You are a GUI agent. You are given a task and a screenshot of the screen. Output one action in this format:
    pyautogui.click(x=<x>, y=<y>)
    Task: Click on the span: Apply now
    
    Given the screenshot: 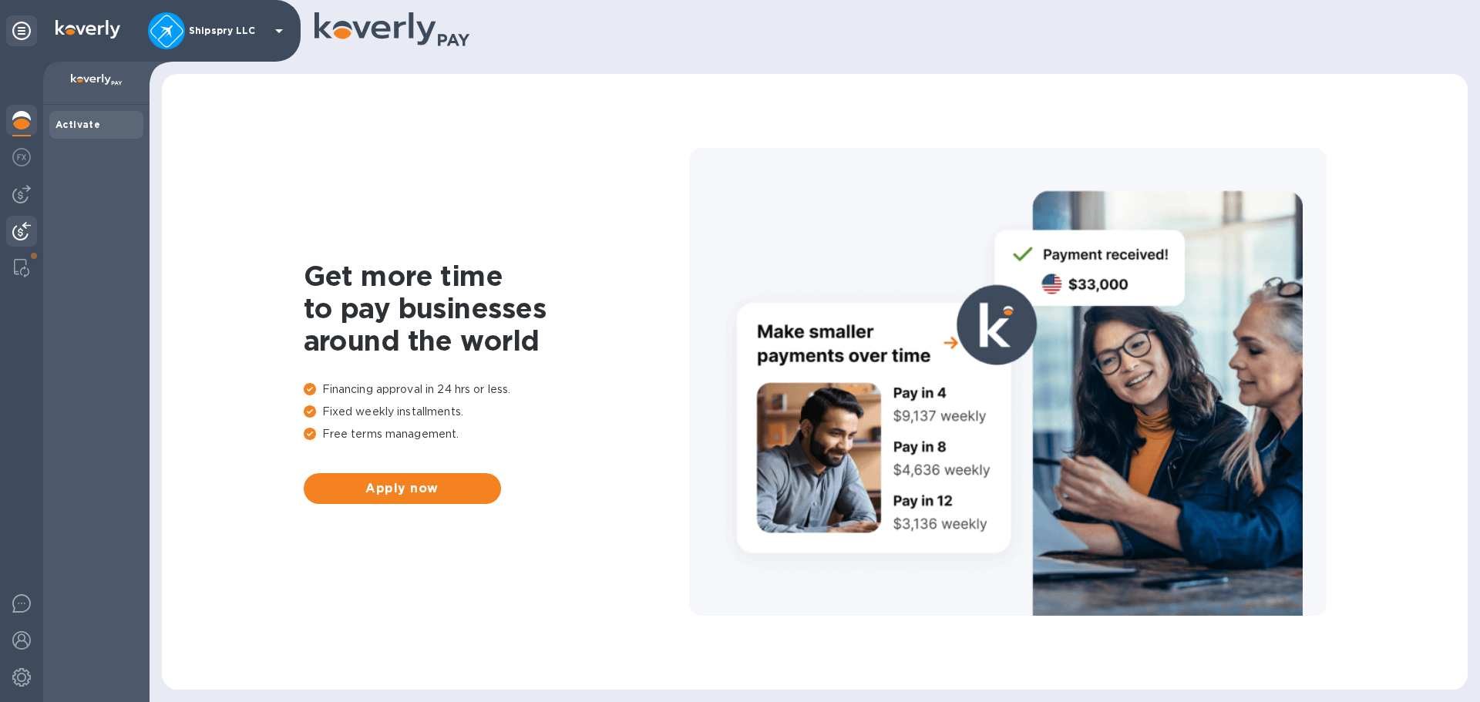 What is the action you would take?
    pyautogui.click(x=402, y=489)
    